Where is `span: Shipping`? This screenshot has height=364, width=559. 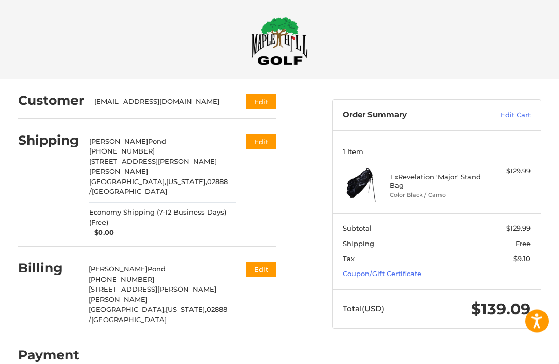
span: Shipping is located at coordinates (358, 244).